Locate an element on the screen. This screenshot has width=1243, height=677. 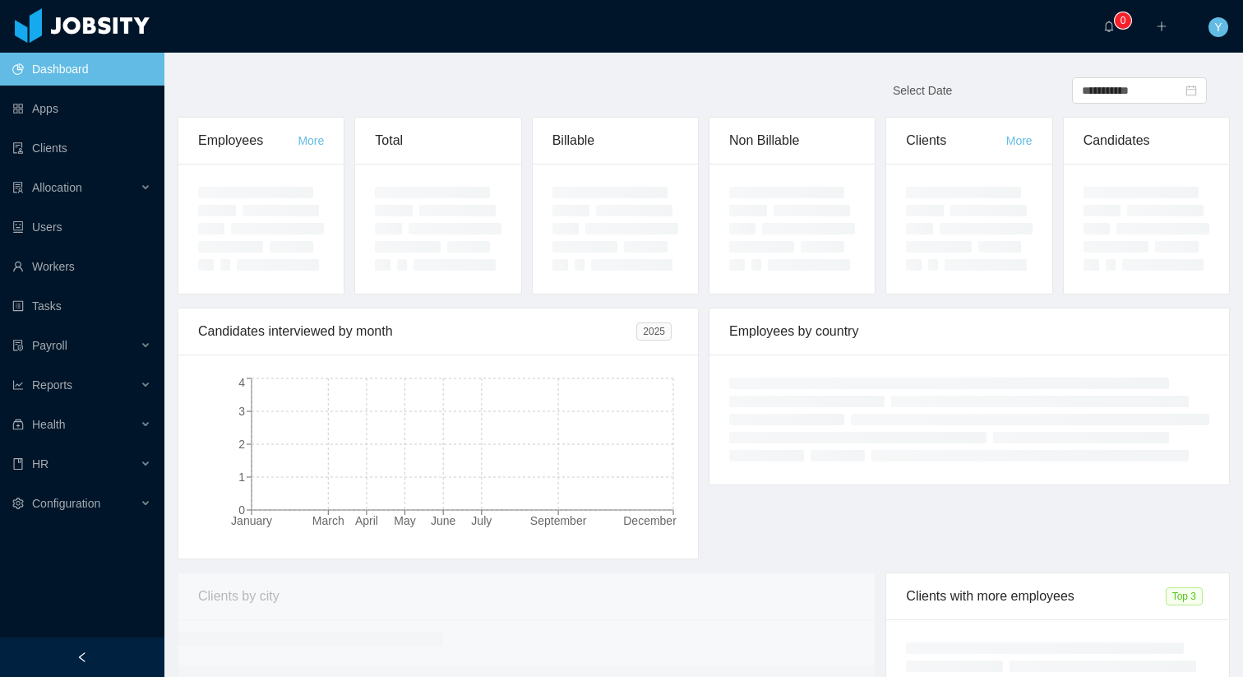
tspan: 0 is located at coordinates (242, 510).